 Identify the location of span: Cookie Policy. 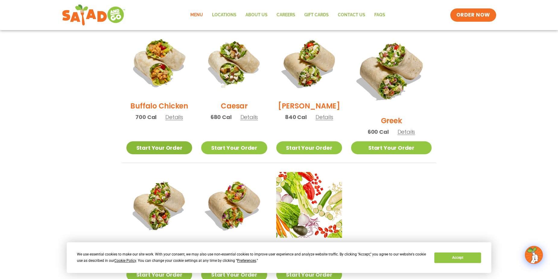
(125, 261).